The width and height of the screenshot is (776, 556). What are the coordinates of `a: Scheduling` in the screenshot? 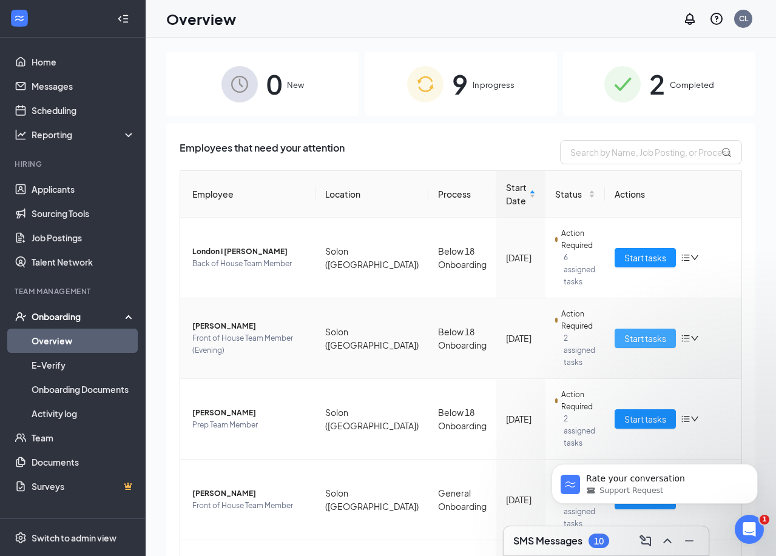 It's located at (83, 110).